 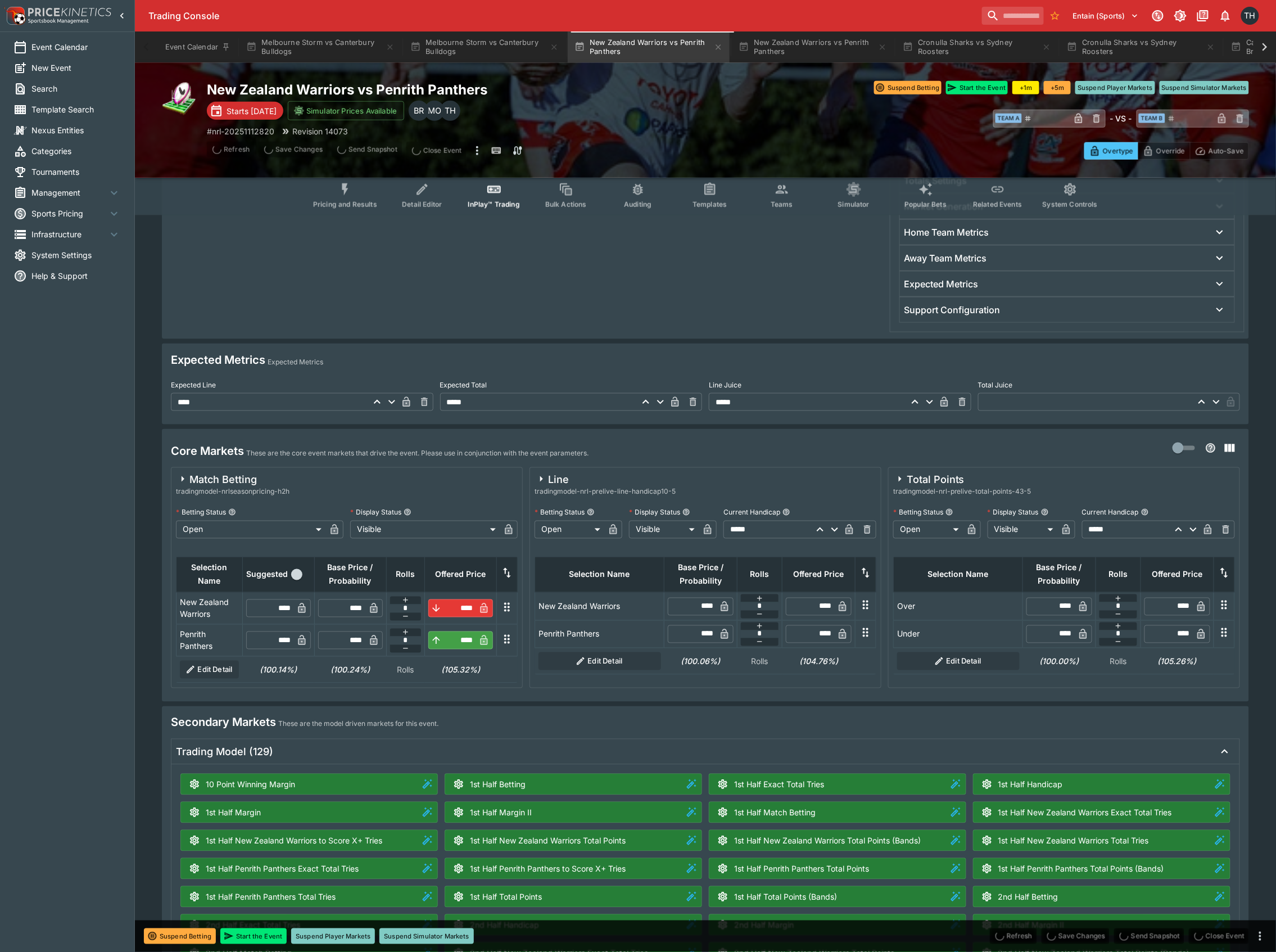 I want to click on p: Rolls, so click(x=1119, y=661).